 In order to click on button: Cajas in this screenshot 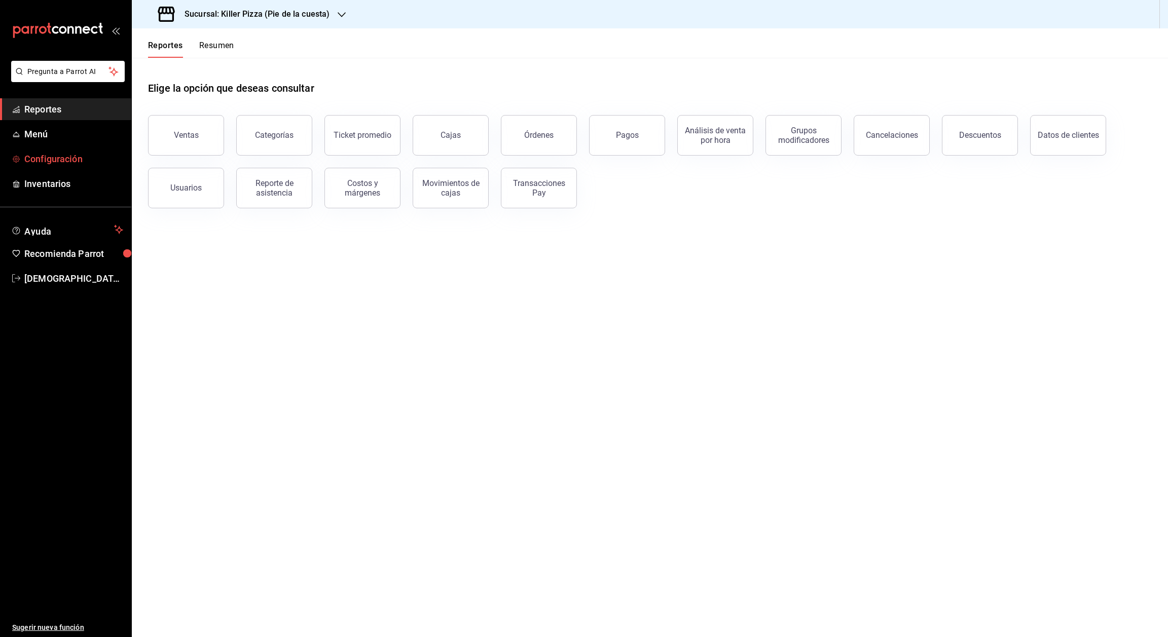, I will do `click(451, 135)`.